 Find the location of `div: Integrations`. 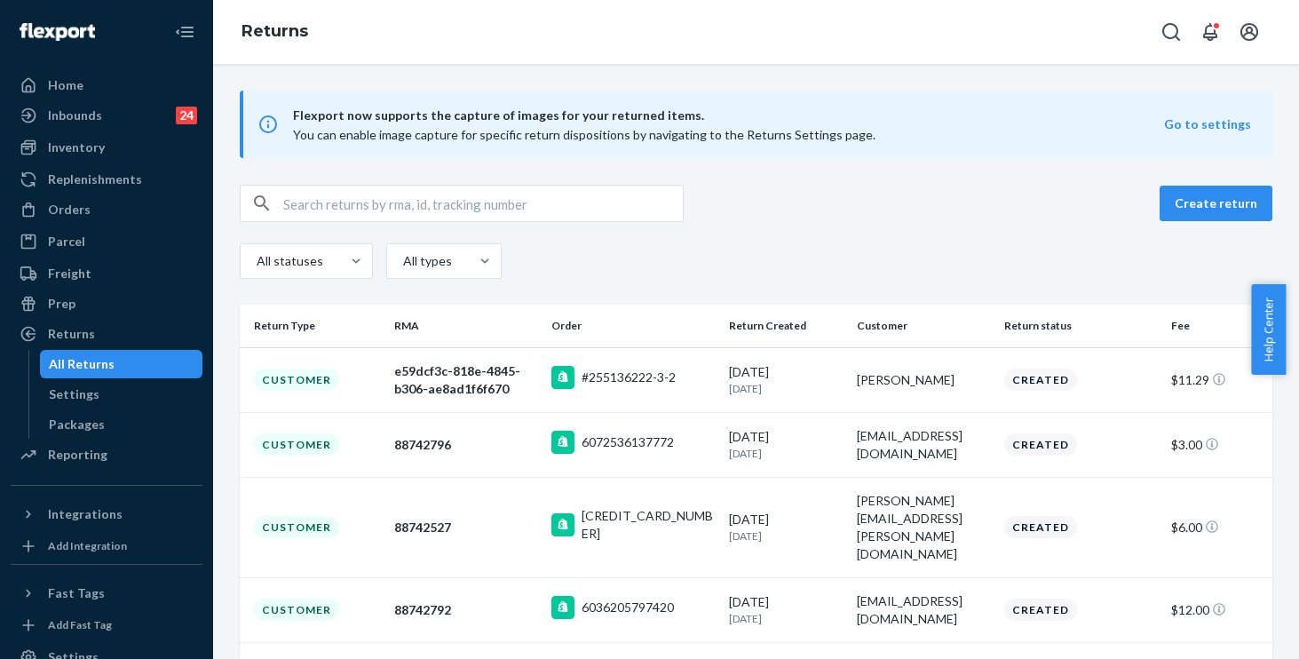

div: Integrations is located at coordinates (85, 514).